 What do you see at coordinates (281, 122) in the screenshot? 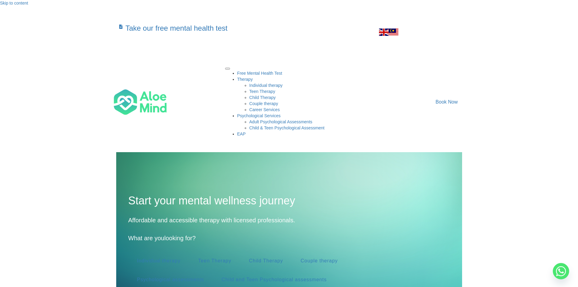
I see `span: Adult Psychological Assessments` at bounding box center [281, 122].